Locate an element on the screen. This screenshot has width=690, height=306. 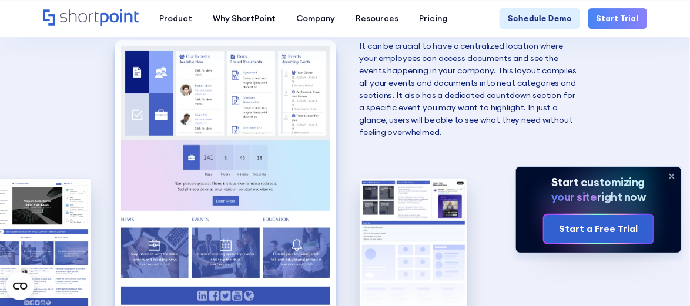
a: Resources is located at coordinates (377, 18).